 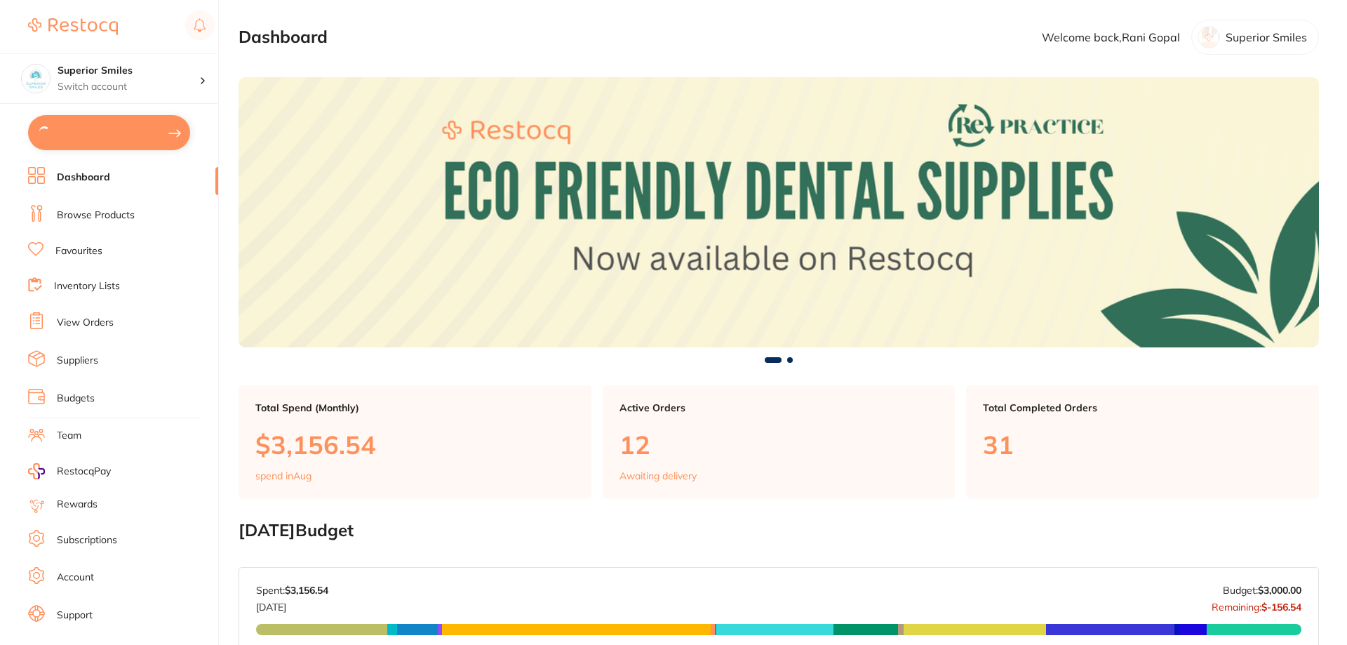 I want to click on a: Suppliers, so click(x=77, y=361).